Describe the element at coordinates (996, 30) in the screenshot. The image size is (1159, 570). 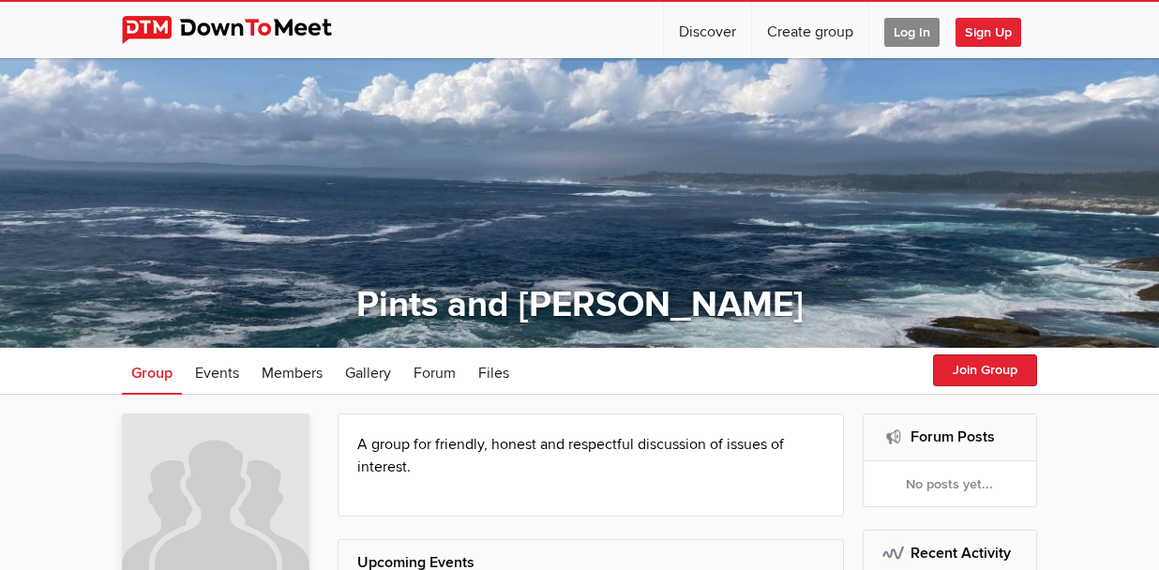
I see `a: Sign Up` at that location.